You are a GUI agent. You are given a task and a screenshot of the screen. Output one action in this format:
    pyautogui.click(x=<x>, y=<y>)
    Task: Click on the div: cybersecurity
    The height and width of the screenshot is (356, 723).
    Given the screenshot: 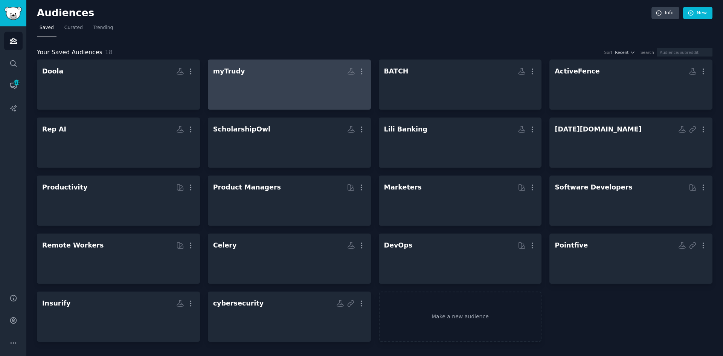 What is the action you would take?
    pyautogui.click(x=238, y=303)
    